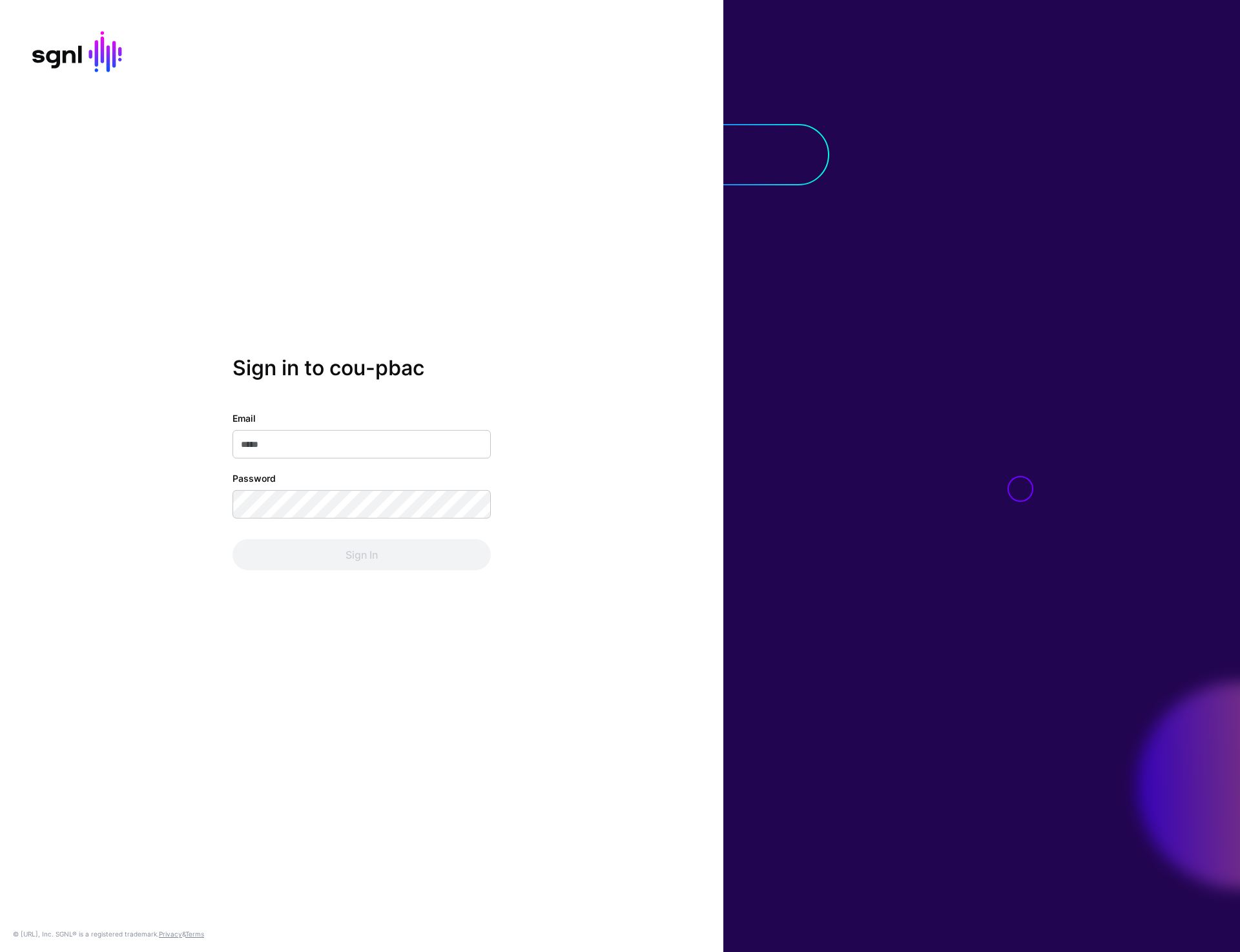 Image resolution: width=1240 pixels, height=952 pixels. Describe the element at coordinates (245, 418) in the screenshot. I see `label: Email` at that location.